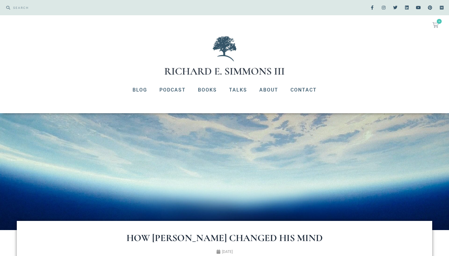  What do you see at coordinates (116, 8) in the screenshot?
I see `input: SEARCH` at bounding box center [116, 8].